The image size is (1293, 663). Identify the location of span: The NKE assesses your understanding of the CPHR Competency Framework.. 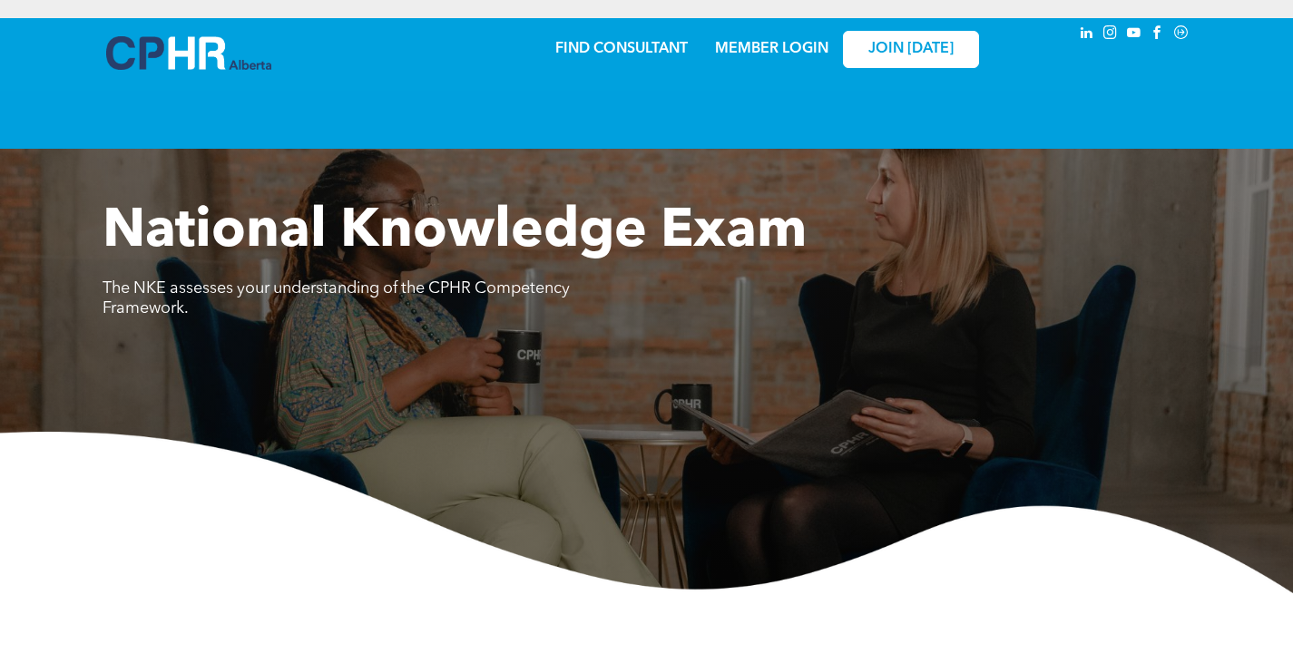
(336, 298).